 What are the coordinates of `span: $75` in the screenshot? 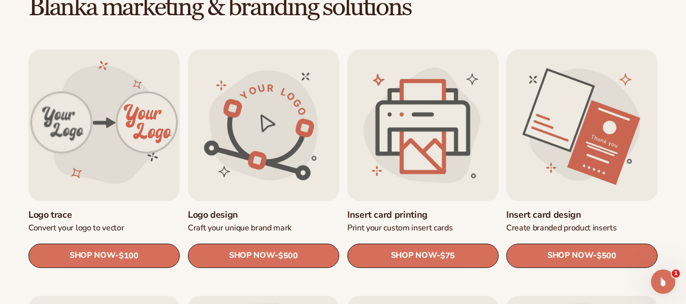 It's located at (447, 255).